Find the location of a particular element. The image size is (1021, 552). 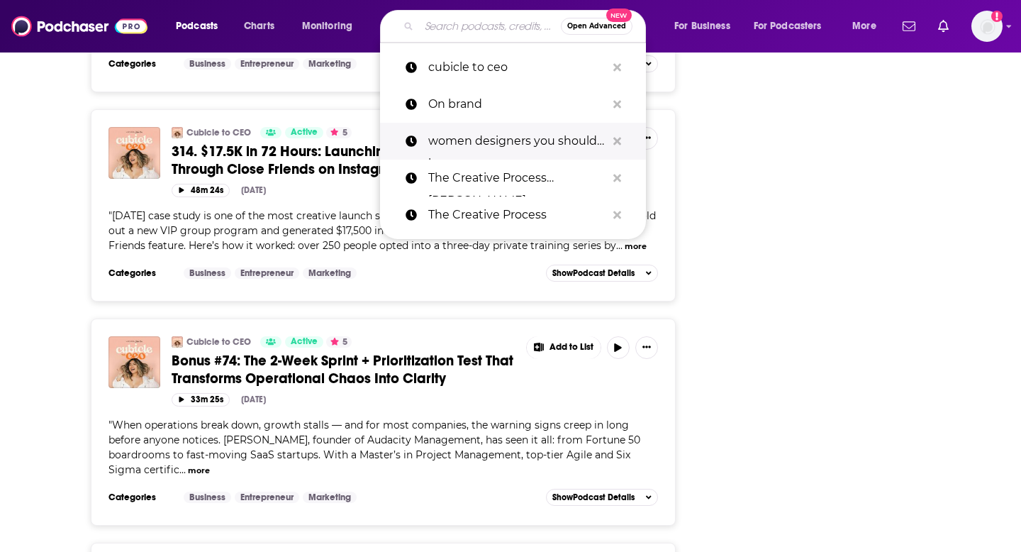

div: Search podcasts, credits, & more... is located at coordinates (526, 26).